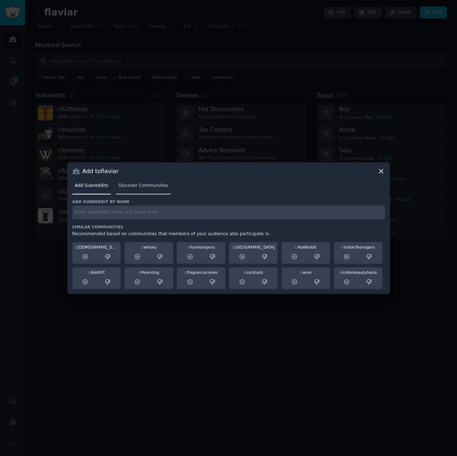  Describe the element at coordinates (97, 272) in the screenshot. I see `div: AskNYC` at that location.